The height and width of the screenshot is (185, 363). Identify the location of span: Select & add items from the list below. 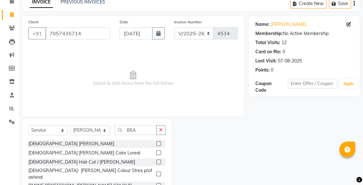
(133, 79).